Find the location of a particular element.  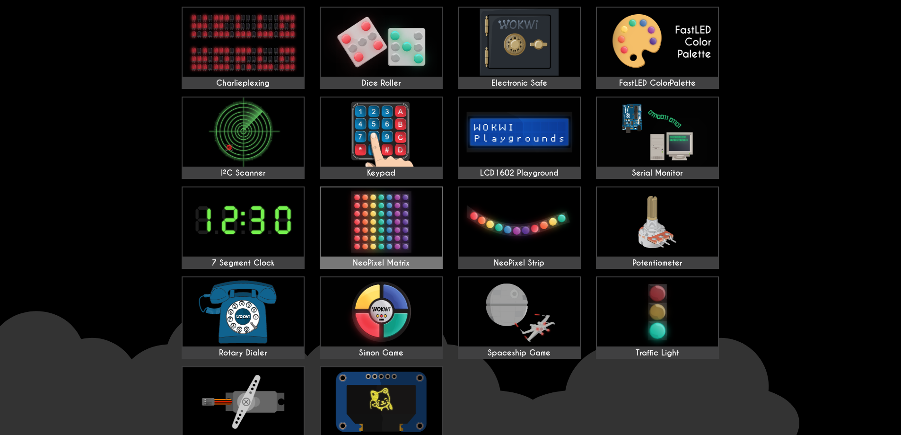

a: I²C Scanner is located at coordinates (243, 138).